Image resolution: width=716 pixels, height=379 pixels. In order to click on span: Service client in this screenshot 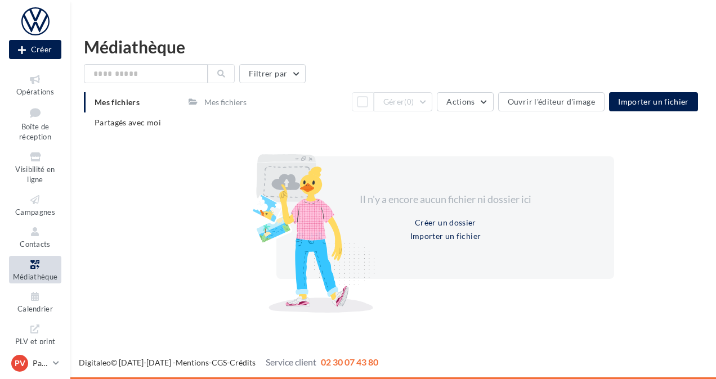, I will do `click(291, 362)`.